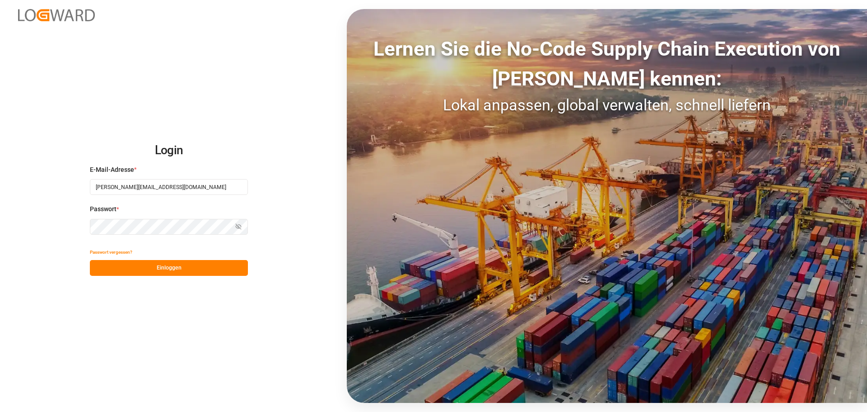 This screenshot has width=867, height=412. What do you see at coordinates (169, 187) in the screenshot?
I see `input: Geben Sie Ihre E-Mail ein` at bounding box center [169, 187].